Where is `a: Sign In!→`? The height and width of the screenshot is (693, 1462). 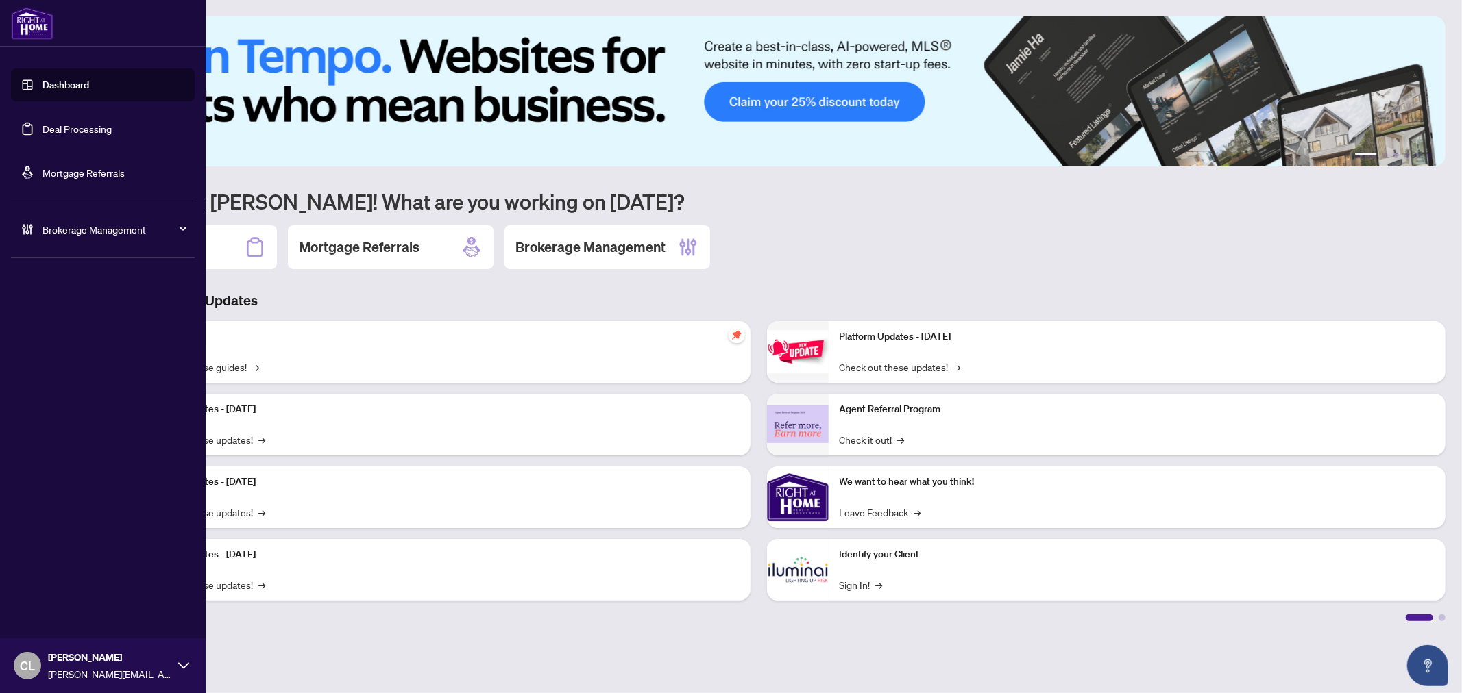
a: Sign In!→ is located at coordinates (861, 585).